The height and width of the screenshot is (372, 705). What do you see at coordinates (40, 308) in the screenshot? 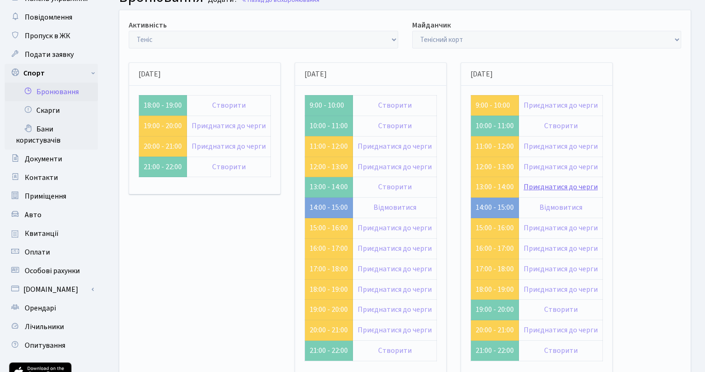
I see `span: Орендарі` at bounding box center [40, 308].